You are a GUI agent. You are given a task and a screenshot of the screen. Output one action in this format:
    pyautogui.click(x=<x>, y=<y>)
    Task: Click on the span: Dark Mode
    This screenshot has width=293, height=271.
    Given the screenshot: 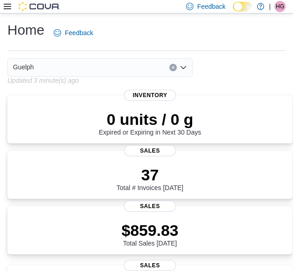 What is the action you would take?
    pyautogui.click(x=233, y=12)
    